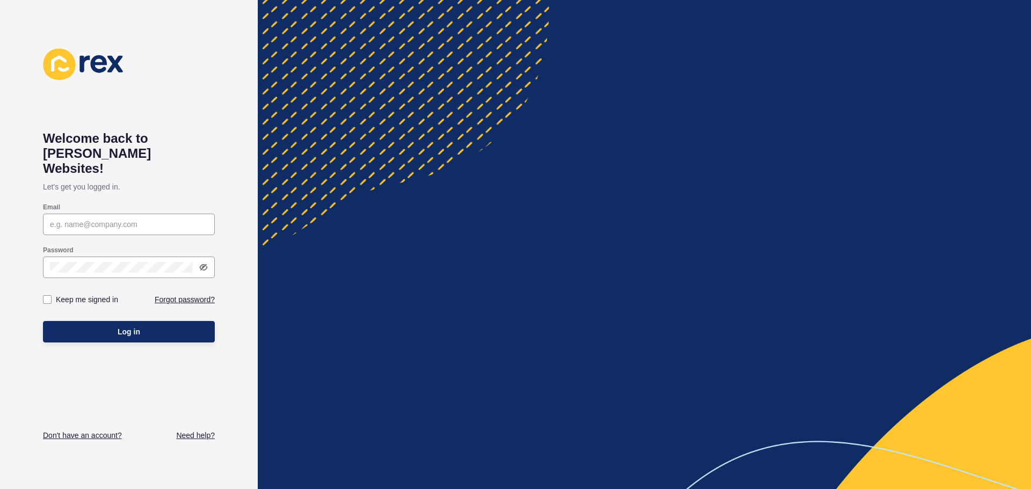 Image resolution: width=1031 pixels, height=489 pixels. Describe the element at coordinates (52, 207) in the screenshot. I see `label: Email` at that location.